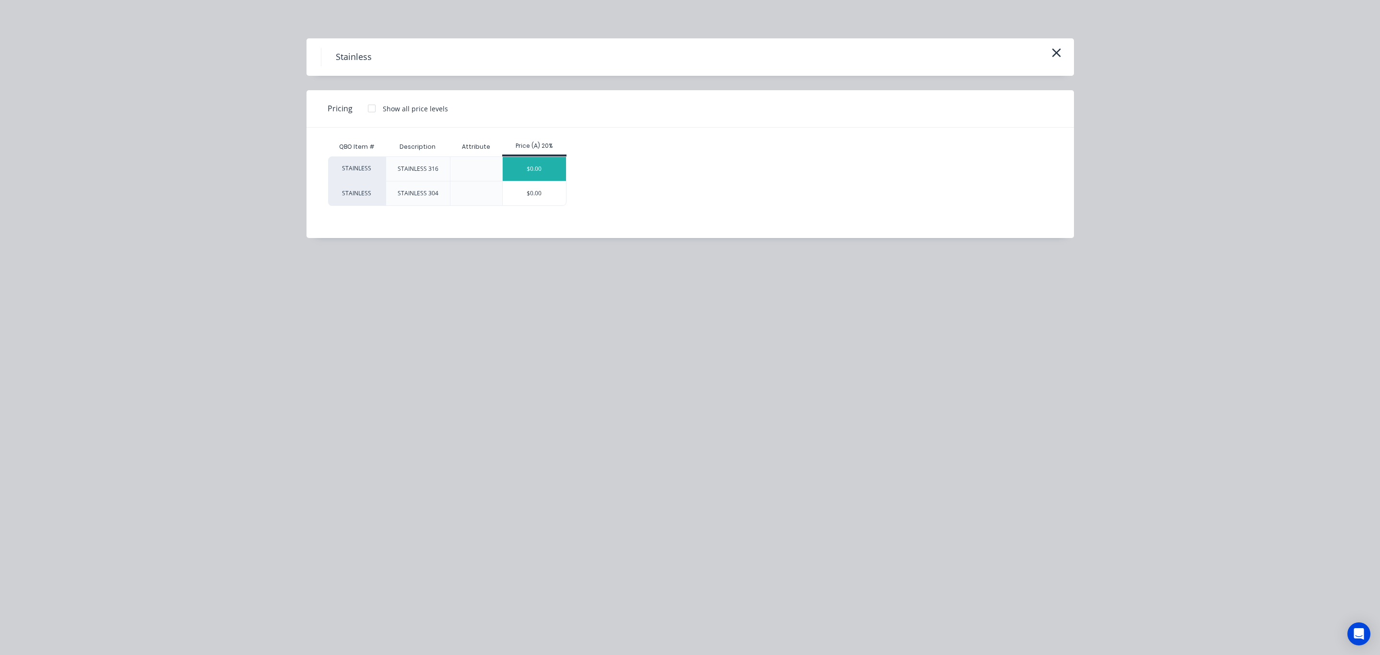  What do you see at coordinates (357, 147) in the screenshot?
I see `div: QBO Item #` at bounding box center [357, 147].